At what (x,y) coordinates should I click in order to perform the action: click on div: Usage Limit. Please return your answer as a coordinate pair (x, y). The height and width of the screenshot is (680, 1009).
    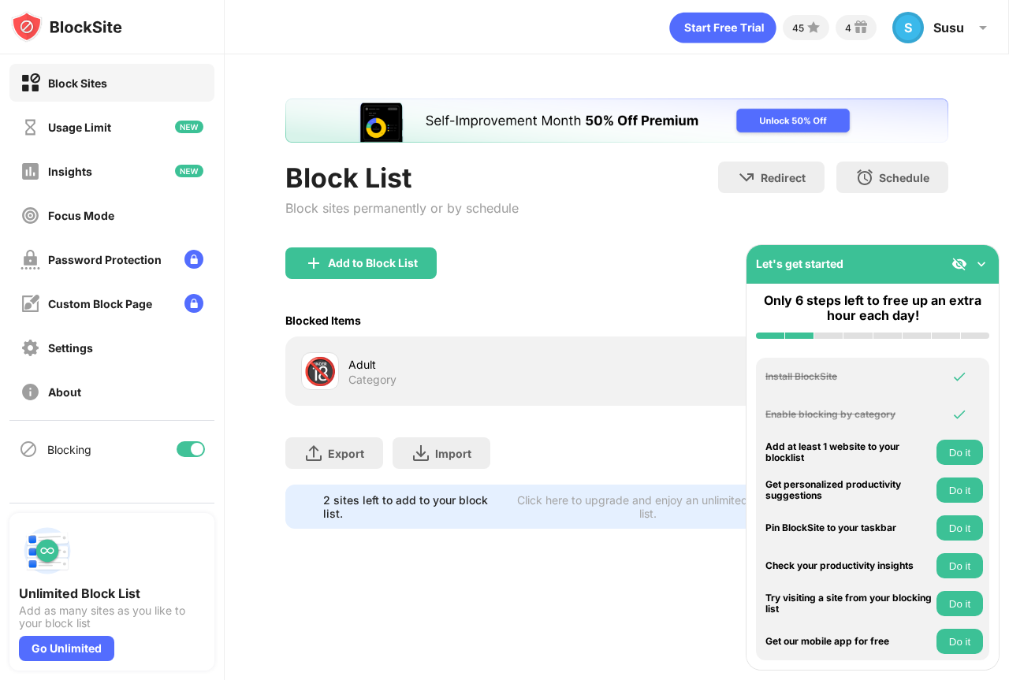
    Looking at the image, I should click on (80, 127).